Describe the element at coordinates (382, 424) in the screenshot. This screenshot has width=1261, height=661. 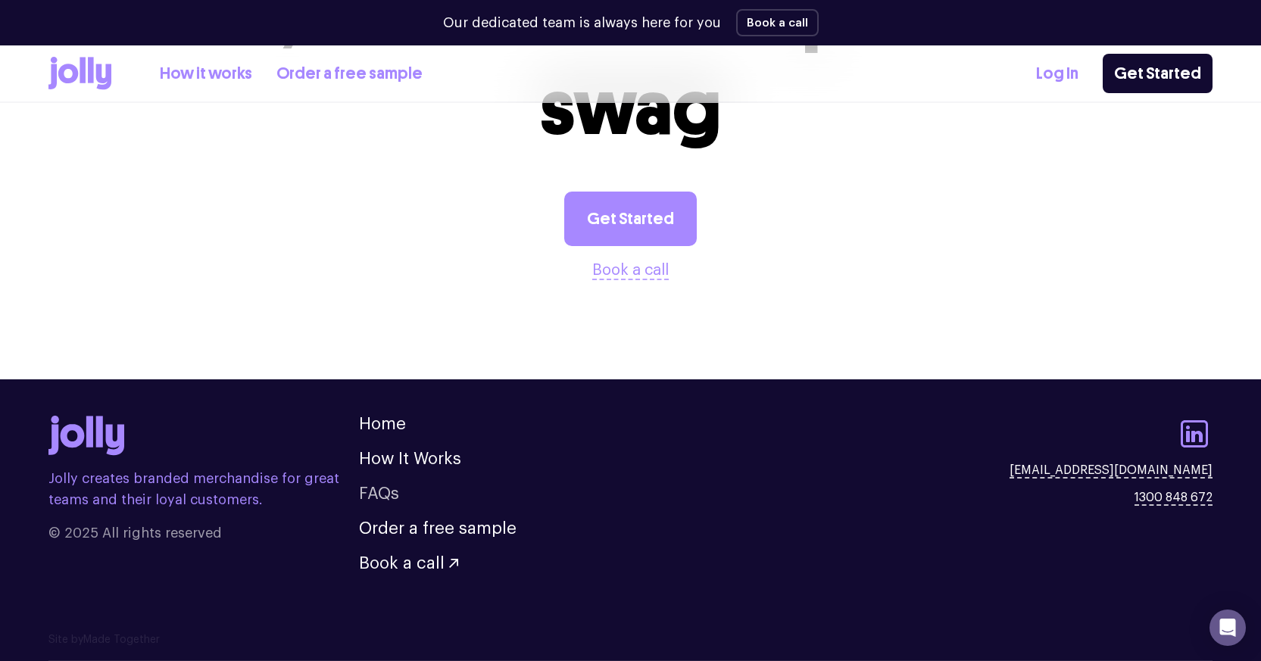
I see `a: Home` at that location.